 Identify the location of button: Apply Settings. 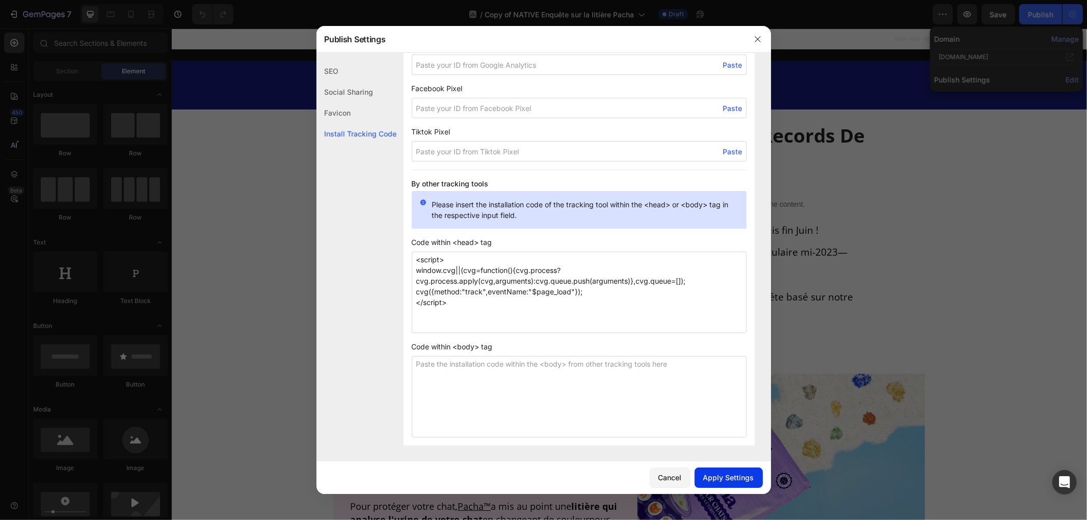
(729, 478).